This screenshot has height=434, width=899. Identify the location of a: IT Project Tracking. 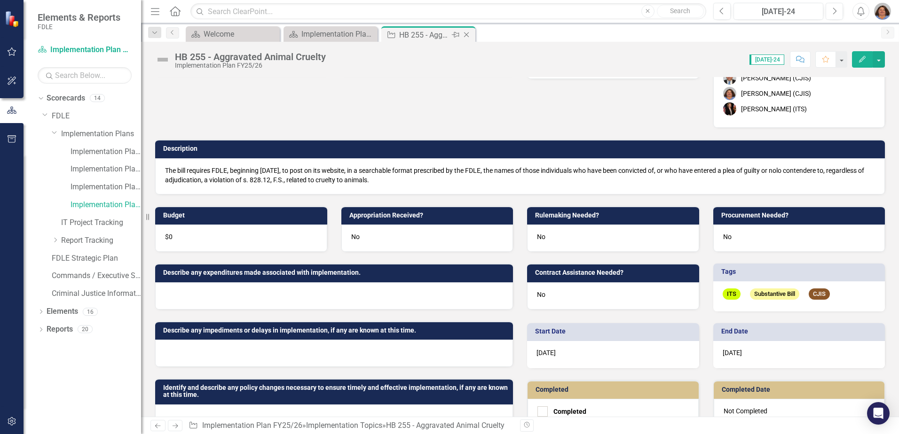
(101, 223).